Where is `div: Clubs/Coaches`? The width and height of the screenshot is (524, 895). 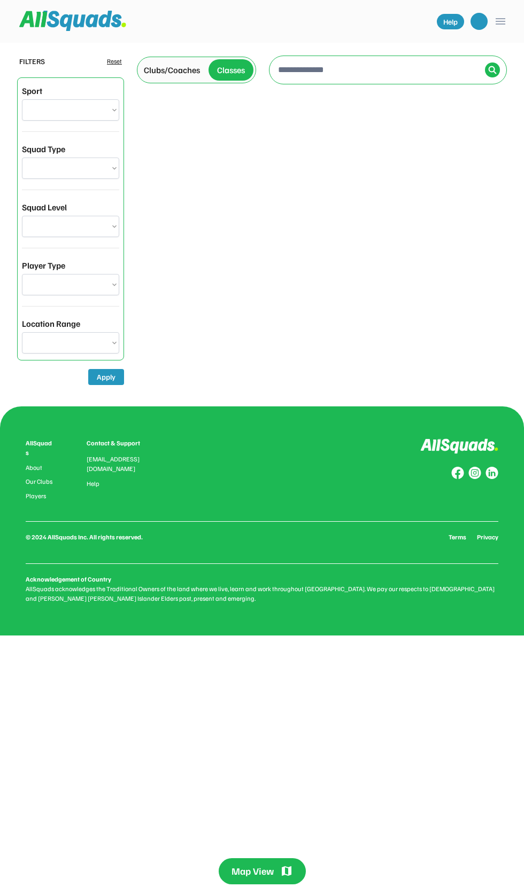
div: Clubs/Coaches is located at coordinates (172, 70).